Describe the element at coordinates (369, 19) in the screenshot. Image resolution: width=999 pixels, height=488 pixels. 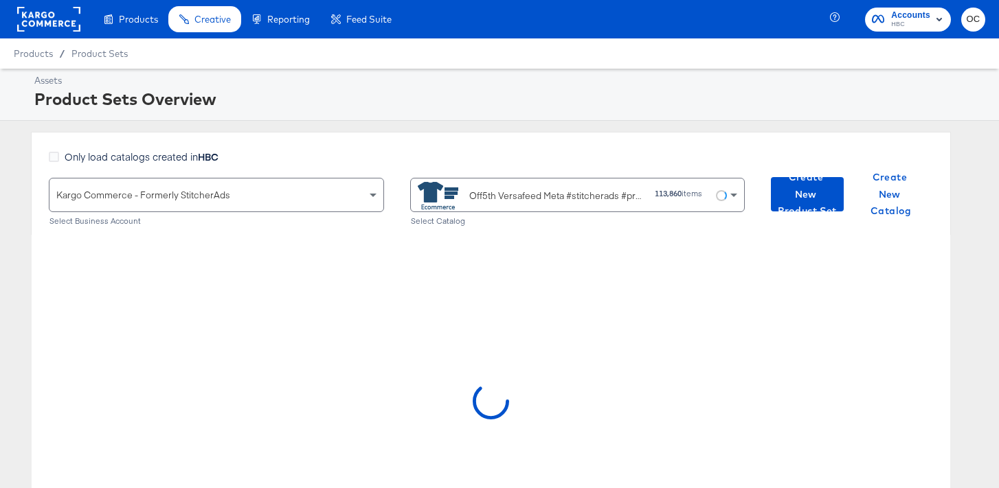
I see `span: Feed Suite` at that location.